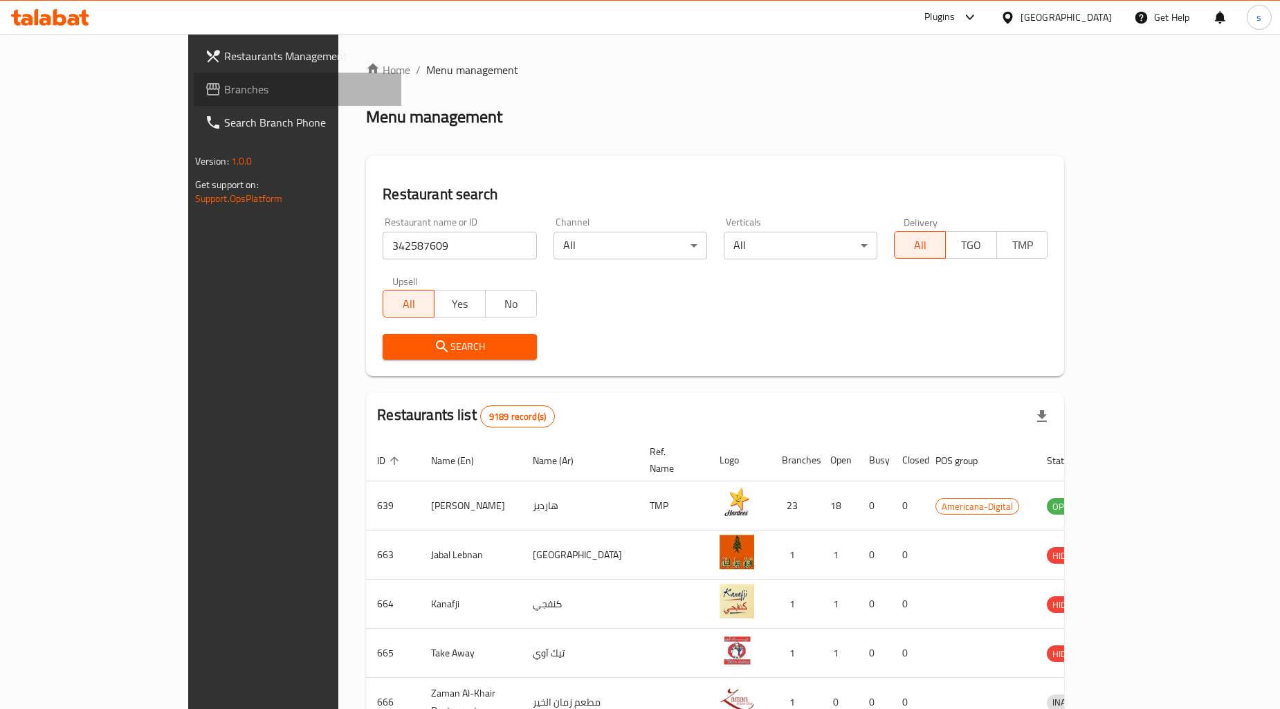 This screenshot has width=1280, height=709. Describe the element at coordinates (239, 198) in the screenshot. I see `a: Support.OpsPlatform` at that location.